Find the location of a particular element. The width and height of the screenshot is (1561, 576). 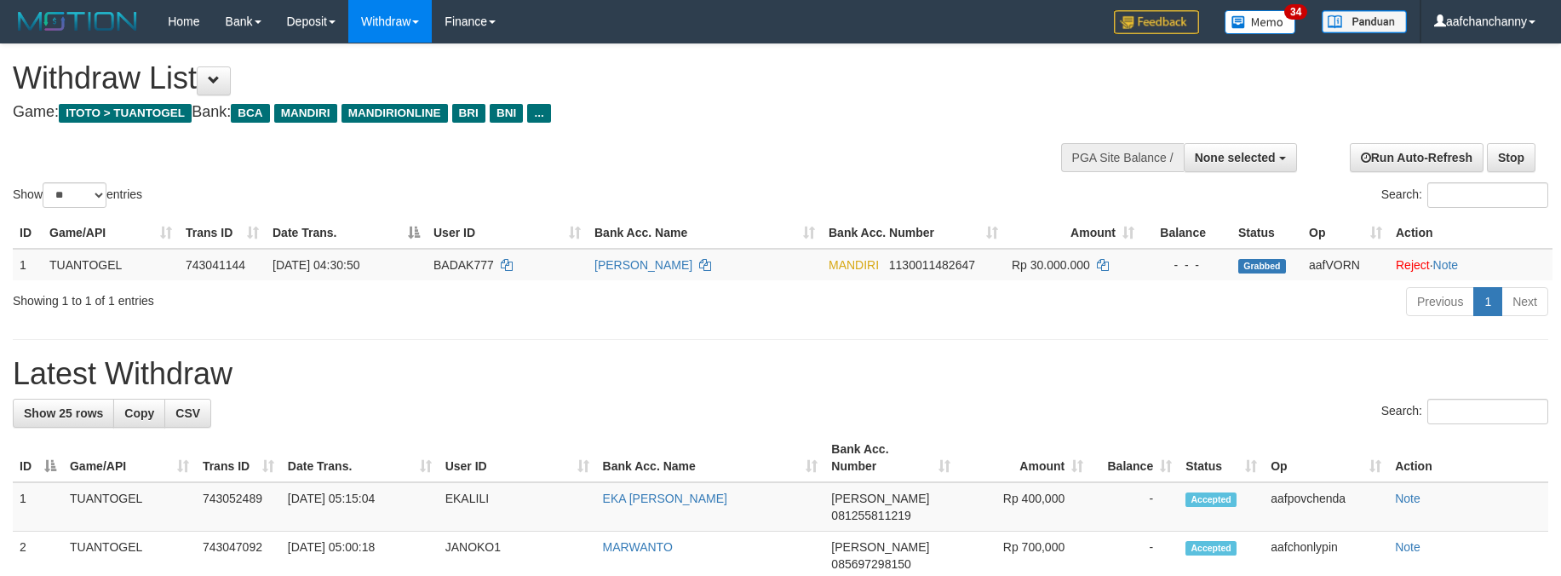

th: Balance: activate to sort column ascending is located at coordinates (1134, 457).